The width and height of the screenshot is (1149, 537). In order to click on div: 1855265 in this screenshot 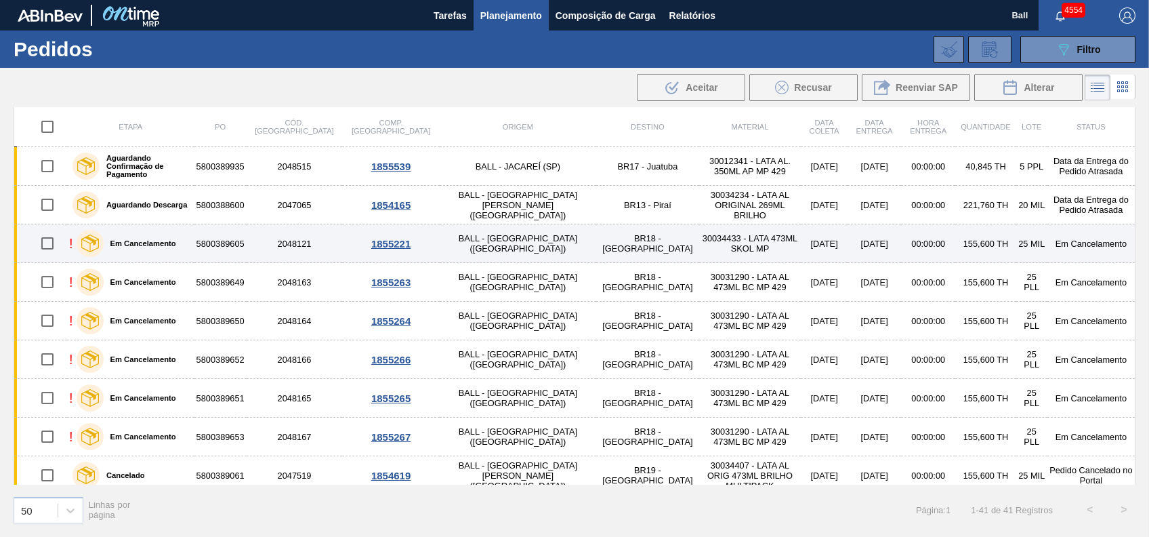, I will do `click(391, 398)`.